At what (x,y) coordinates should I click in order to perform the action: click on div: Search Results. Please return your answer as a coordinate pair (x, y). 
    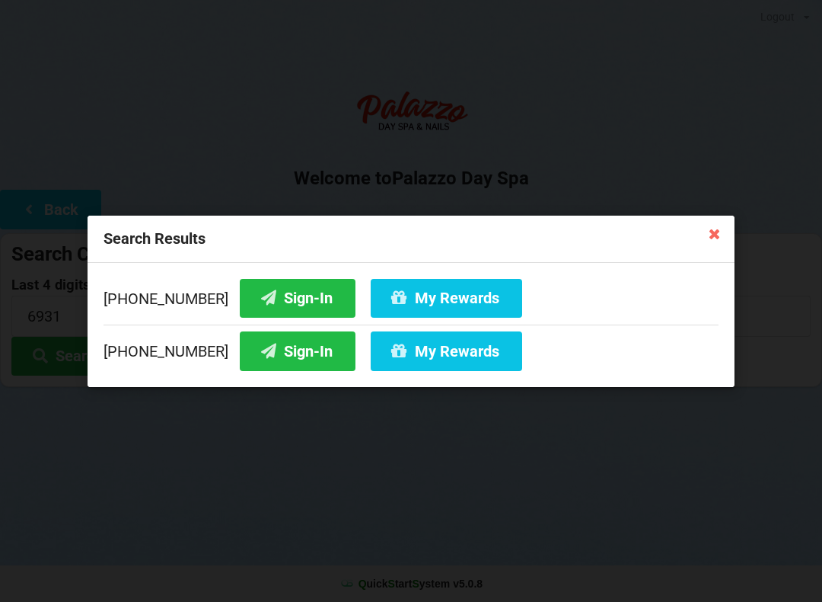
    Looking at the image, I should click on (411, 239).